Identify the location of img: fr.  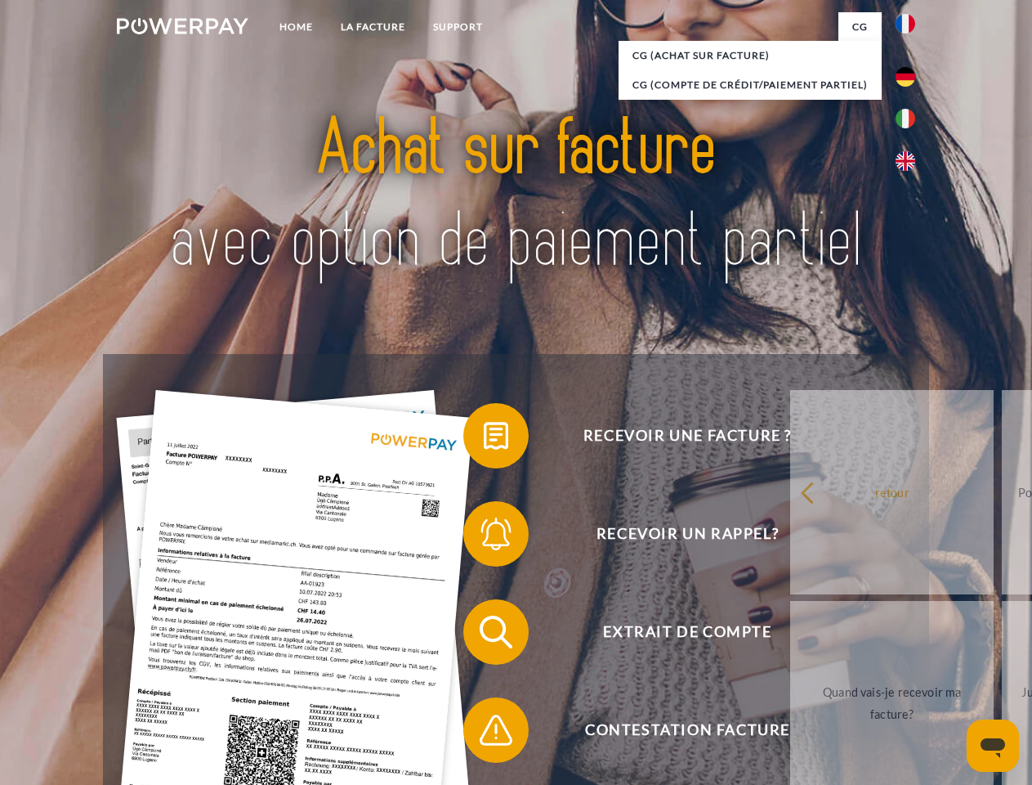
(906, 24).